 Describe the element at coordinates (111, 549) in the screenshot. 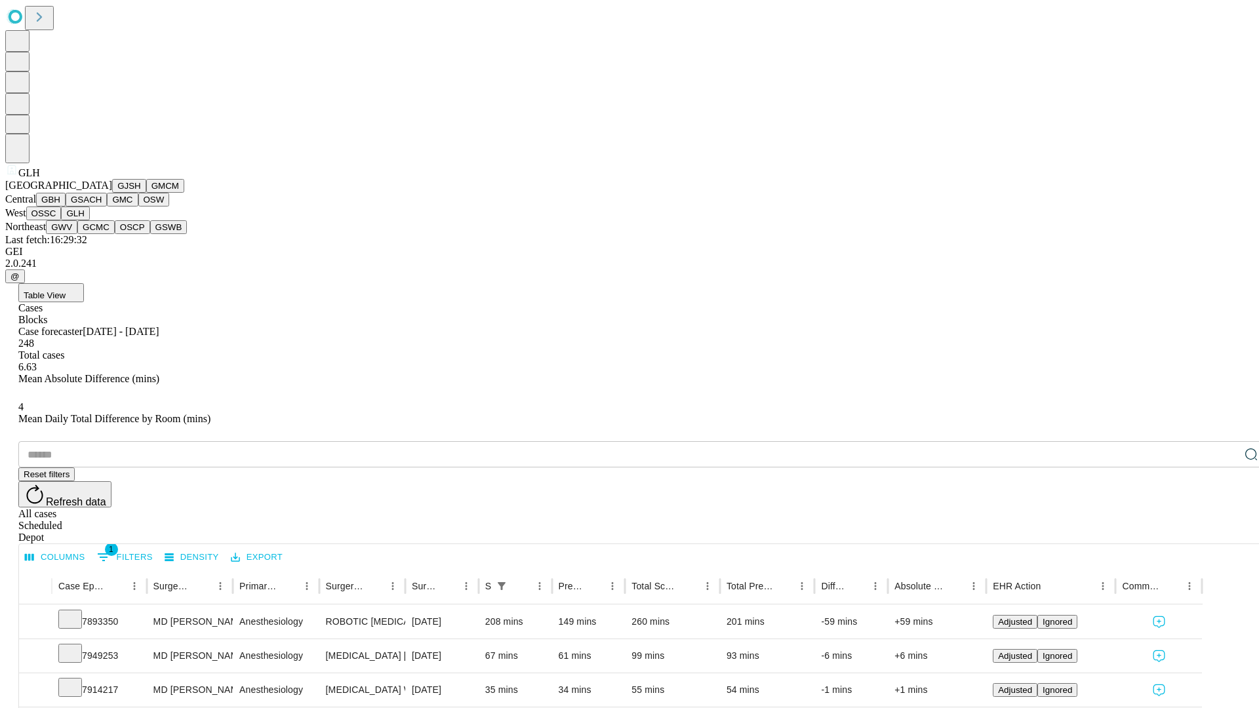

I see `span: 1` at that location.